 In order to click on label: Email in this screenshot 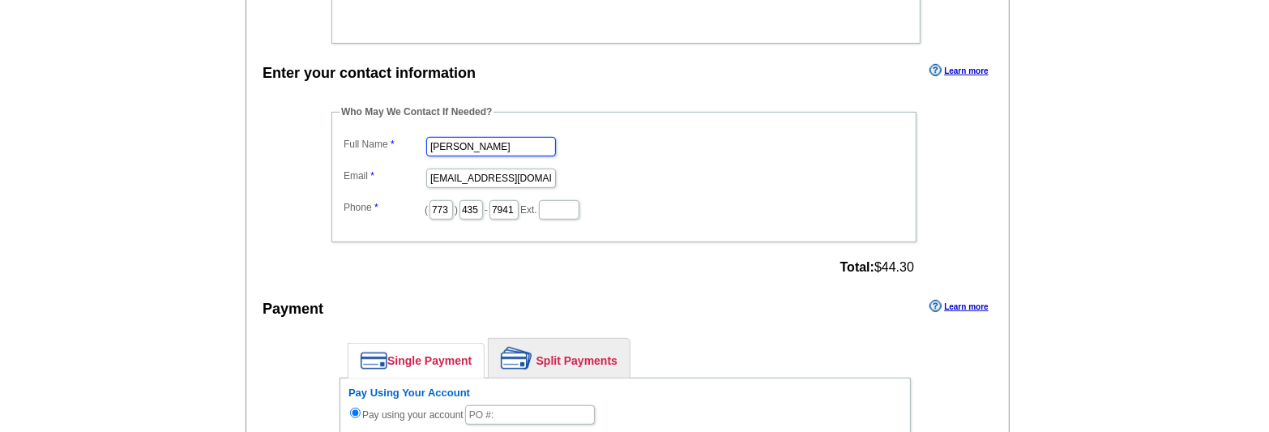, I will do `click(384, 176)`.